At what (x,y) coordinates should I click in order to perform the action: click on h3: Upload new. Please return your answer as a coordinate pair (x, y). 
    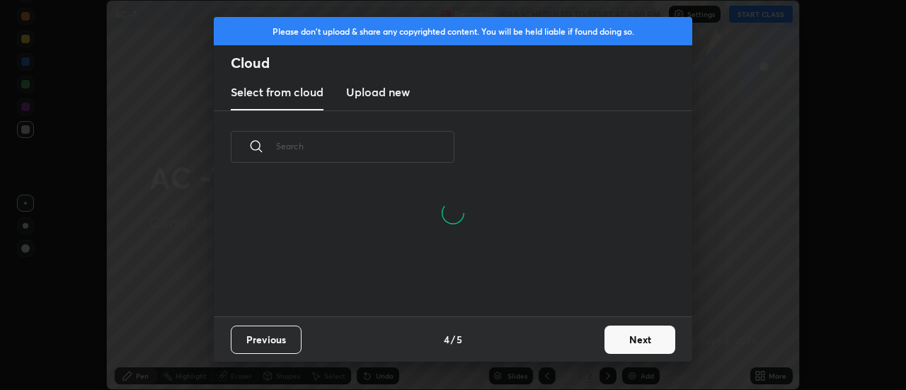
    Looking at the image, I should click on (378, 92).